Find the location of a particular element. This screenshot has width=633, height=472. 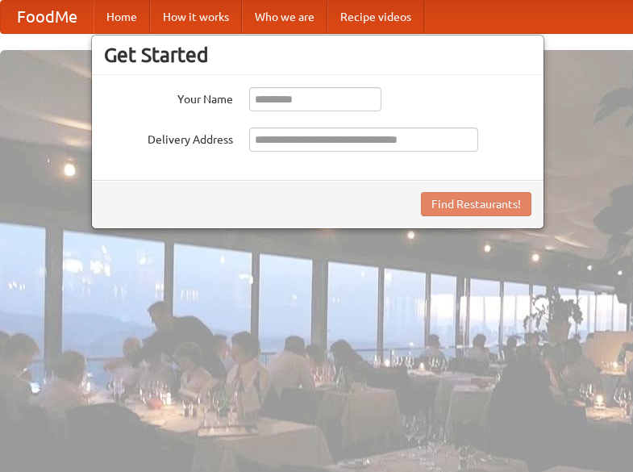

button: Find Restaurants! is located at coordinates (476, 204).